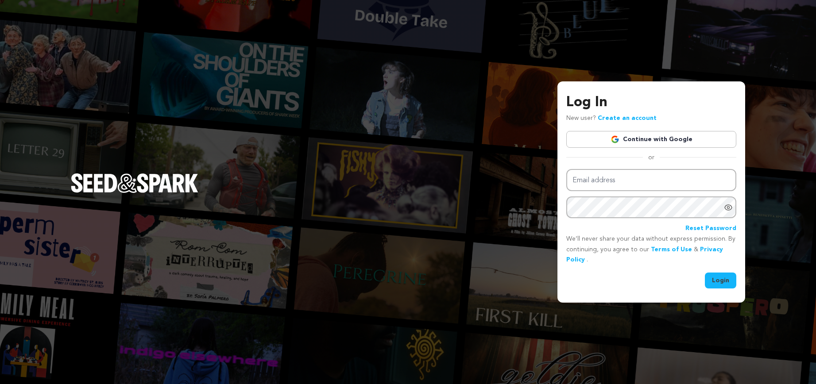  What do you see at coordinates (612, 119) in the screenshot?
I see `p: New user?` at bounding box center [612, 119].